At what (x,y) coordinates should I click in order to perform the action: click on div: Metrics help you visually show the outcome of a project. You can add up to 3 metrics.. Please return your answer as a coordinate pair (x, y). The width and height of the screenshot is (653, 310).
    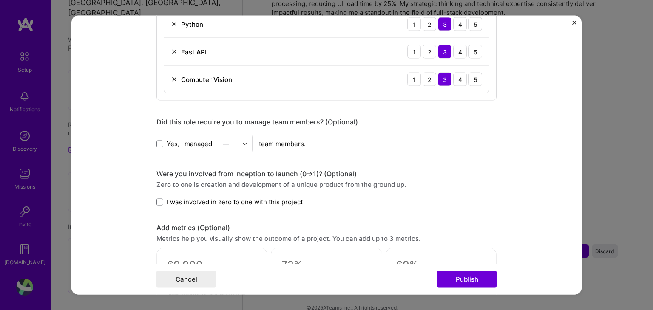
    Looking at the image, I should click on (327, 239).